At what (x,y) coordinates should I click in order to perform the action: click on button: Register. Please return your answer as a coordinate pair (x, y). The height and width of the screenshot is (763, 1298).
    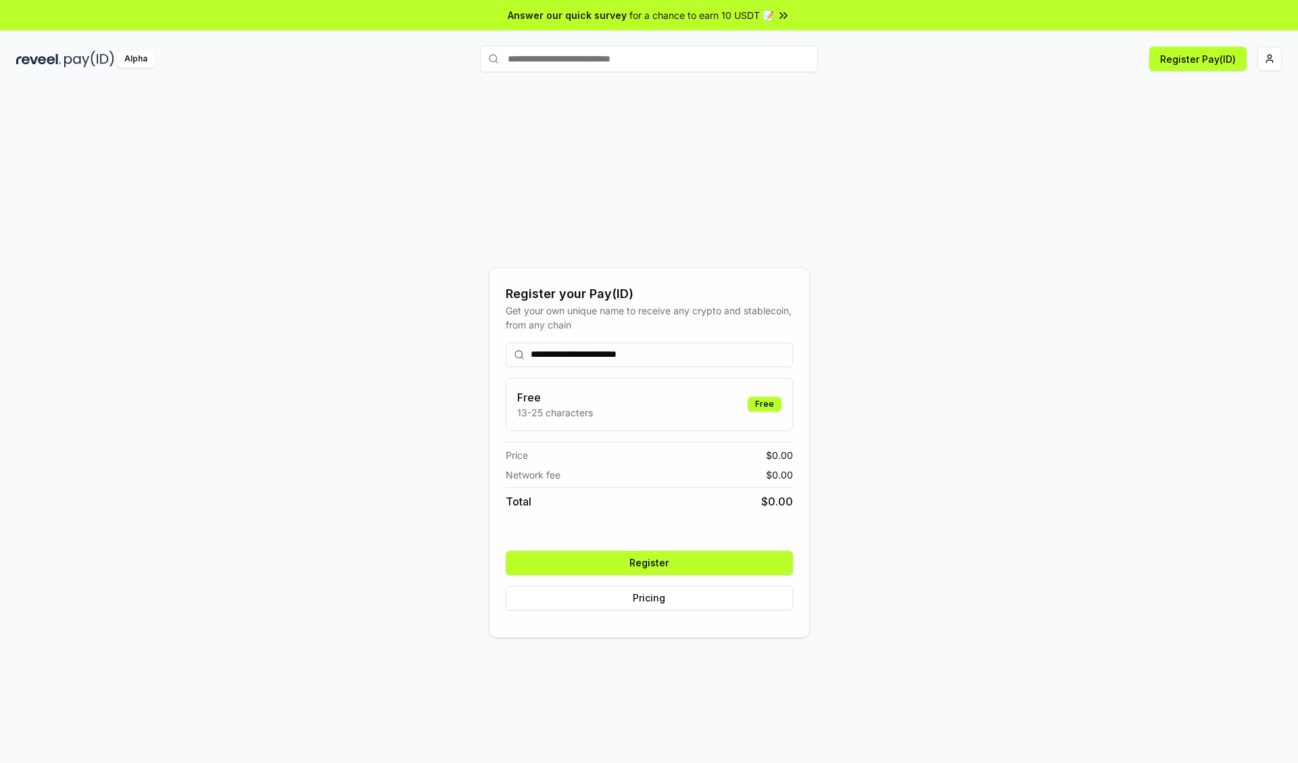
    Looking at the image, I should click on (649, 563).